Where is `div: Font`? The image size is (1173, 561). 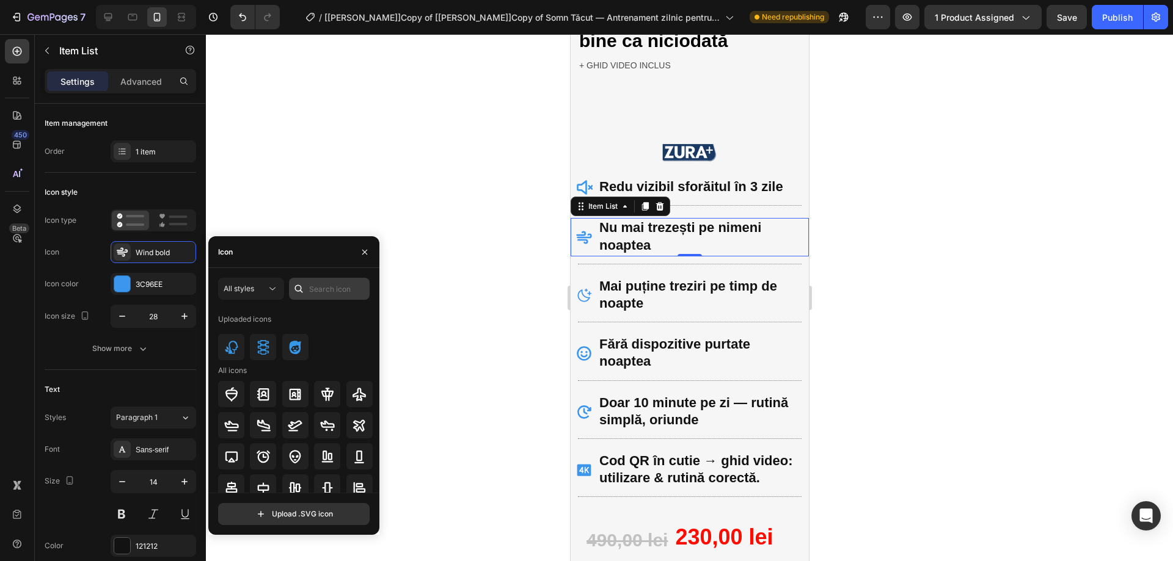 div: Font is located at coordinates (52, 450).